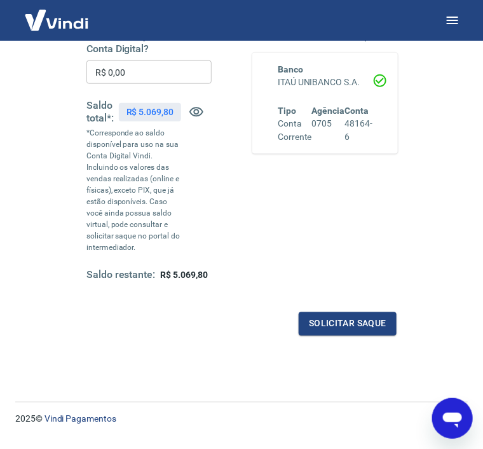 The width and height of the screenshot is (483, 449). What do you see at coordinates (329, 123) in the screenshot?
I see `h6: 0705` at bounding box center [329, 123].